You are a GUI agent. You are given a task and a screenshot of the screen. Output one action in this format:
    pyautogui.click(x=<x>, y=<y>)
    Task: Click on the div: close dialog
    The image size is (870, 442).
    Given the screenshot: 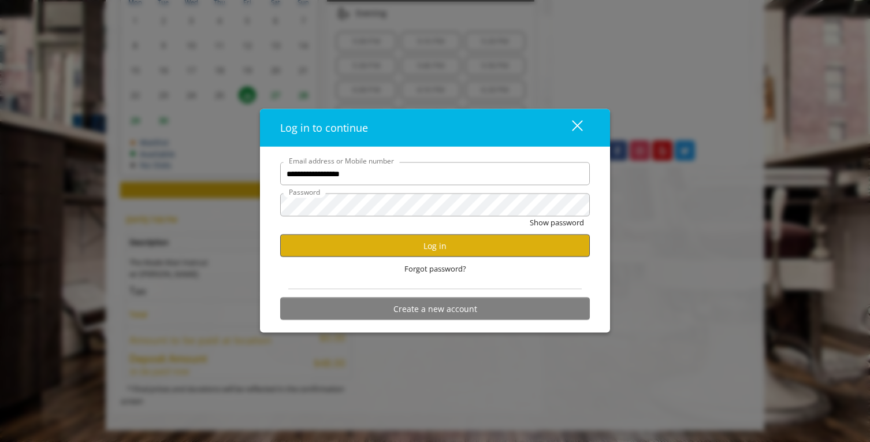 What is the action you would take?
    pyautogui.click(x=570, y=128)
    